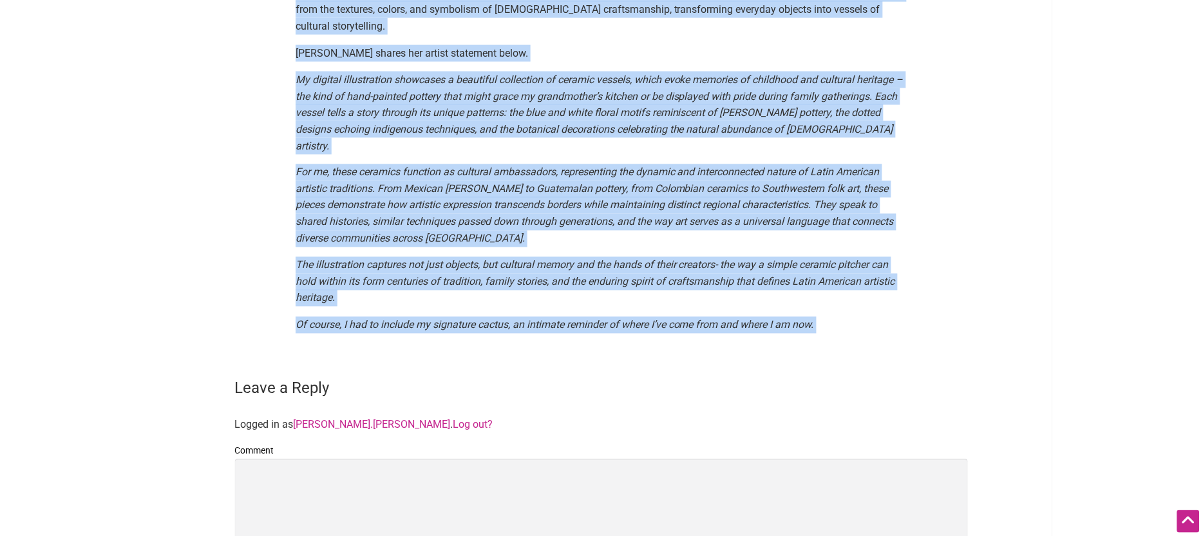 Image resolution: width=1203 pixels, height=536 pixels. What do you see at coordinates (595, 205) in the screenshot?
I see `em: For me, these ceramics function as cultural ambassadors, representing the dynamic and interconnec...` at bounding box center [595, 205].